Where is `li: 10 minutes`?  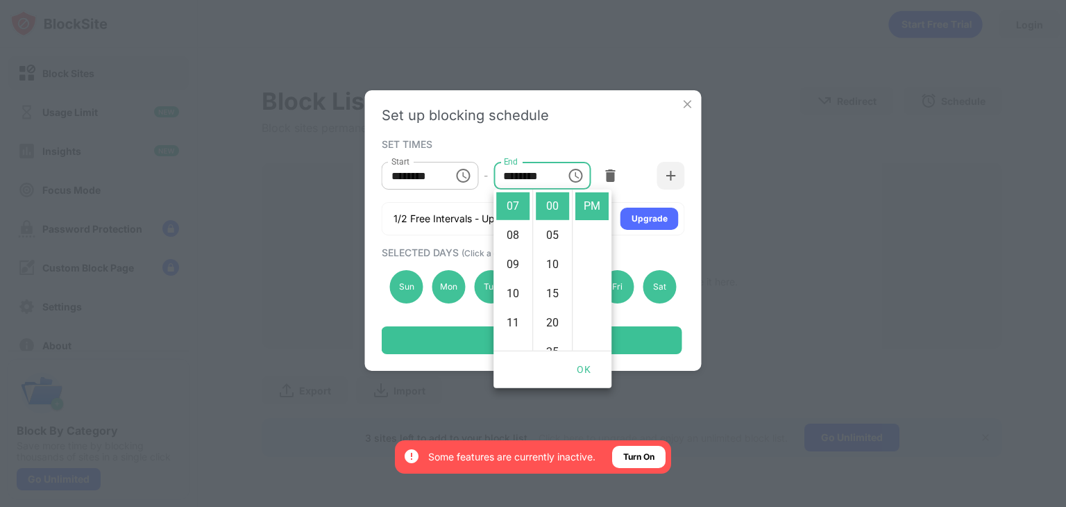 li: 10 minutes is located at coordinates (553, 264).